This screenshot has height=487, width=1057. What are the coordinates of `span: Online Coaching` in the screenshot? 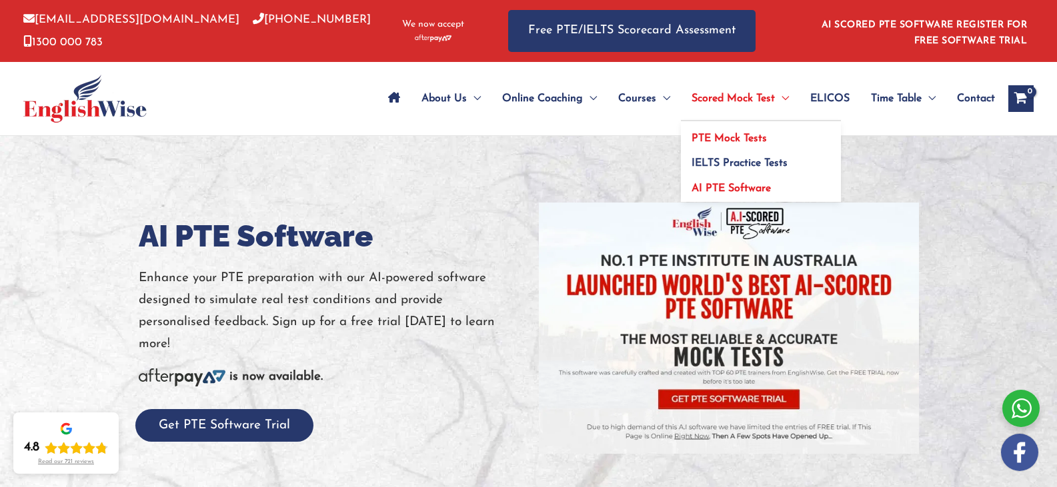 It's located at (542, 99).